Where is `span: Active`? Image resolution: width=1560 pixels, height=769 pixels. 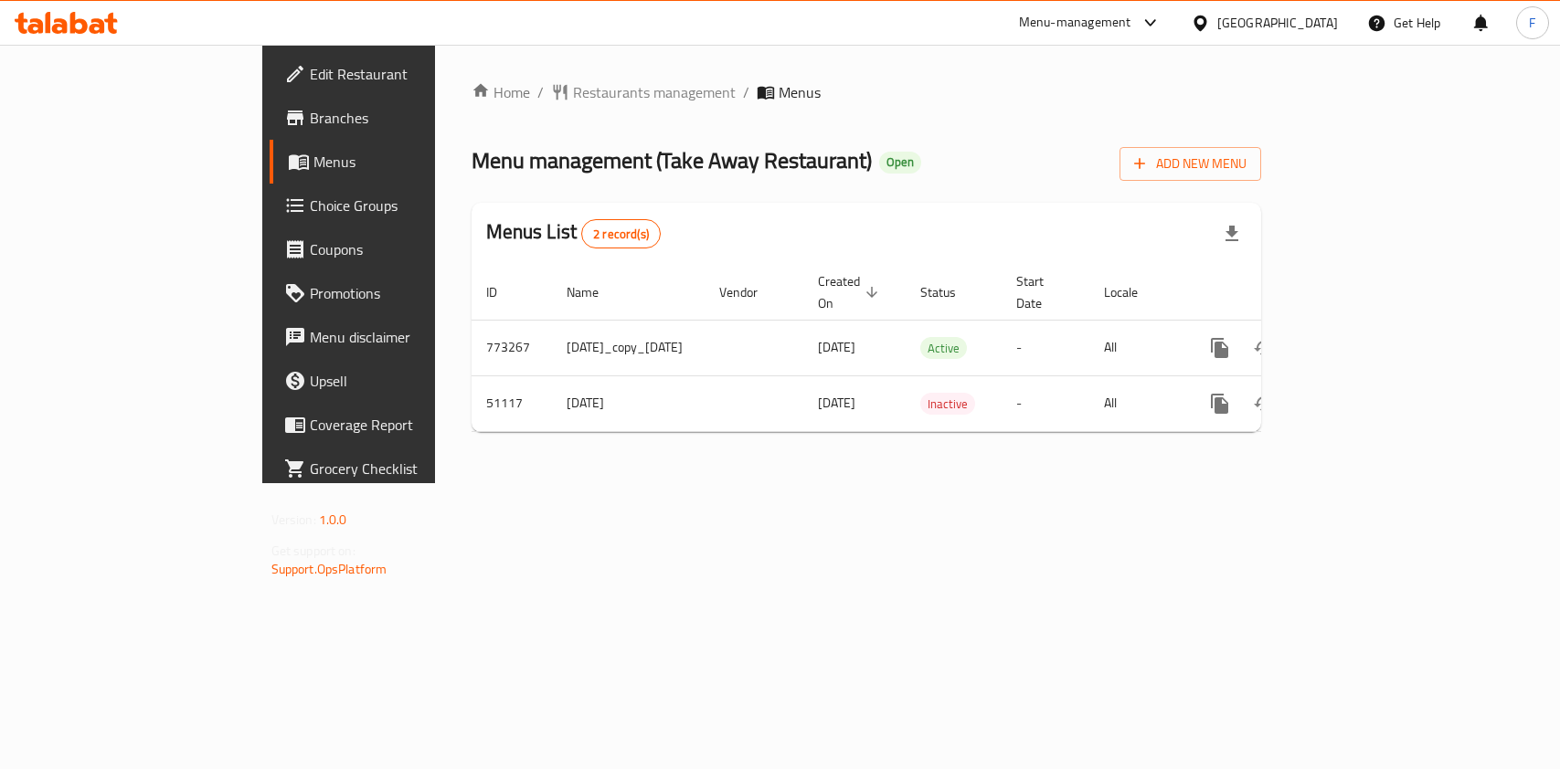
span: Active is located at coordinates (943, 348).